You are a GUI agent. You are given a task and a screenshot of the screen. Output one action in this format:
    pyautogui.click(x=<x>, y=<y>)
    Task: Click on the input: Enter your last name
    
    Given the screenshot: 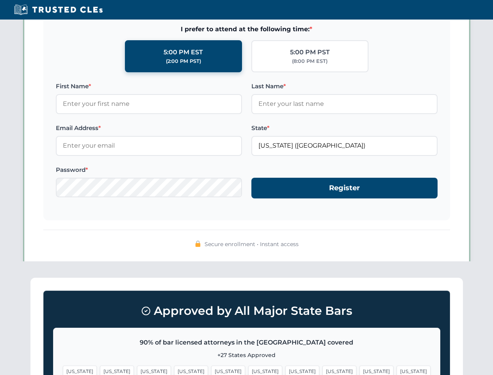 What is the action you would take?
    pyautogui.click(x=344, y=104)
    